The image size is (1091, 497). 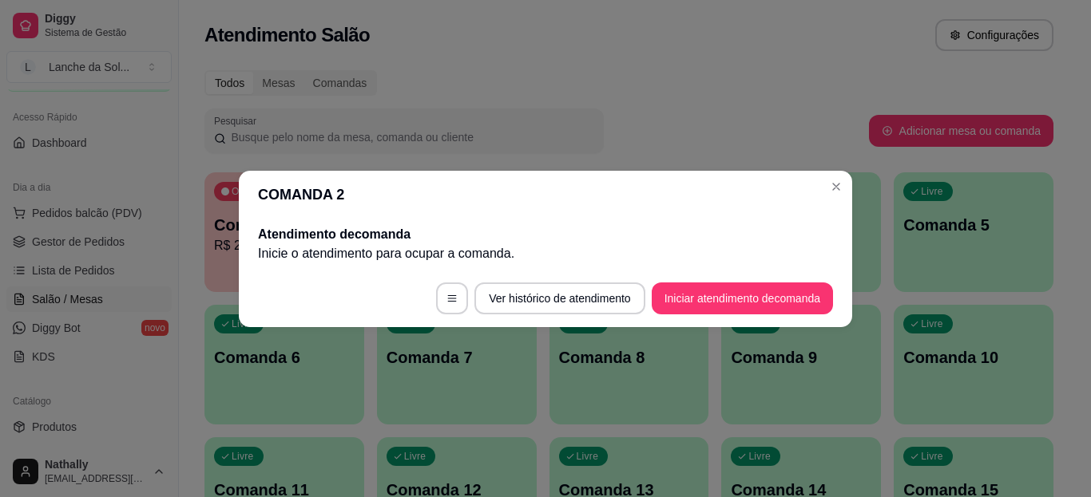 What do you see at coordinates (742, 299) in the screenshot?
I see `button: Iniciar atendimento decomanda` at bounding box center [742, 299].